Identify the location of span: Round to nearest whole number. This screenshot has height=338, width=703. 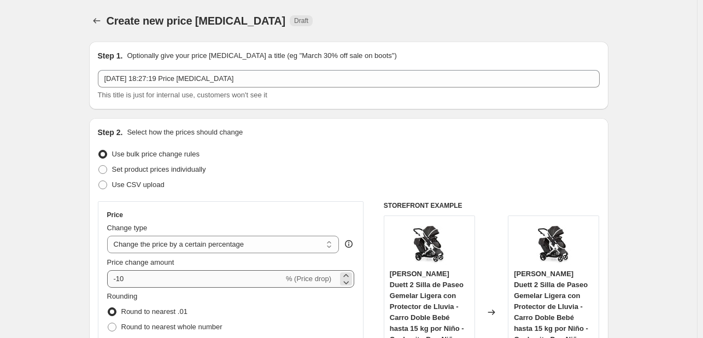
(172, 326).